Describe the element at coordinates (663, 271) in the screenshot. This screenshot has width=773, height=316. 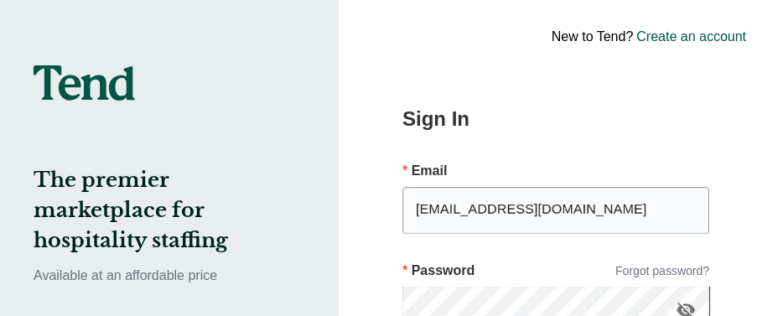
I see `a: Forgot password?` at that location.